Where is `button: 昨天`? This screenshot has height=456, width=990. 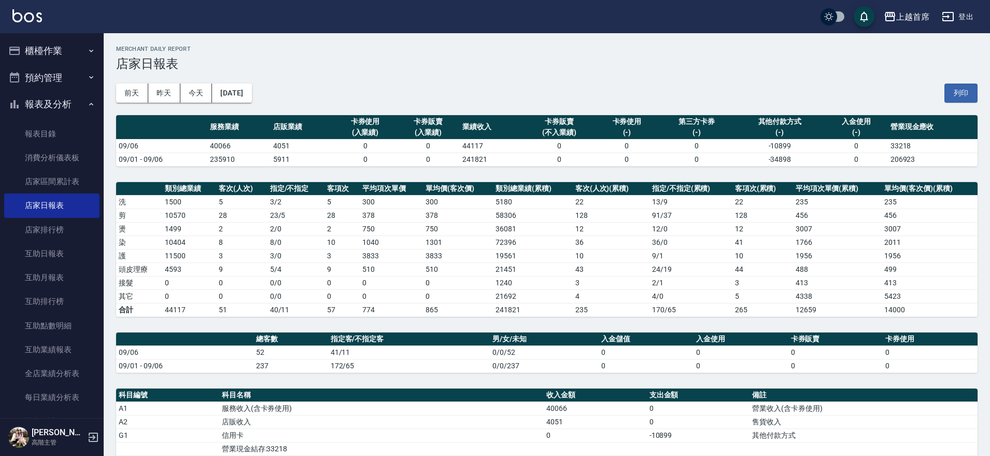
button: 昨天 is located at coordinates (164, 93).